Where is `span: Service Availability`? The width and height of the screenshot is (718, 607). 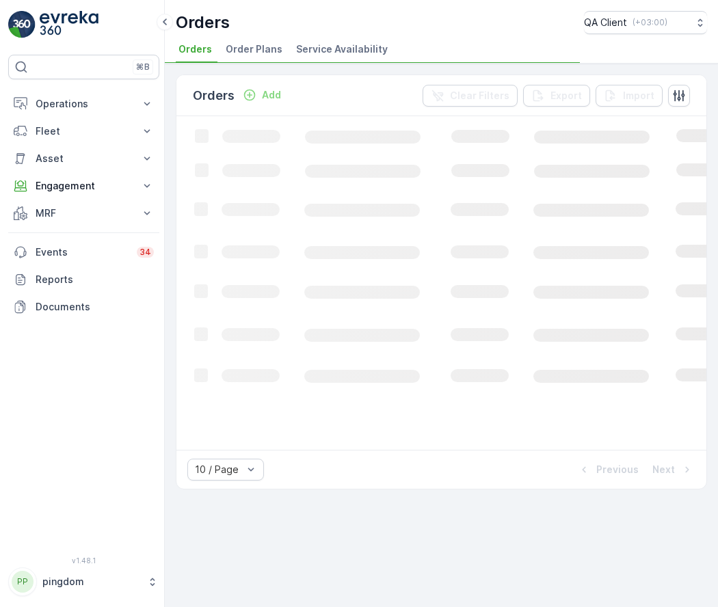
span: Service Availability is located at coordinates (342, 49).